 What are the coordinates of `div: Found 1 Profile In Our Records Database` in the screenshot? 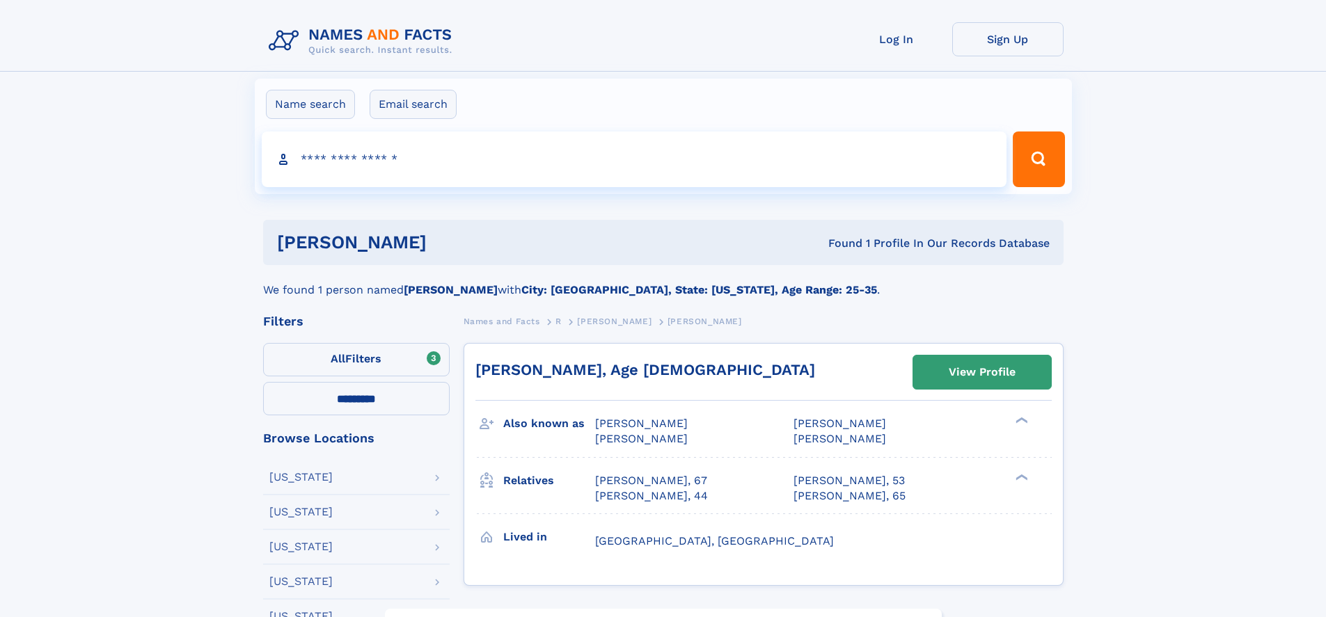 It's located at (838, 244).